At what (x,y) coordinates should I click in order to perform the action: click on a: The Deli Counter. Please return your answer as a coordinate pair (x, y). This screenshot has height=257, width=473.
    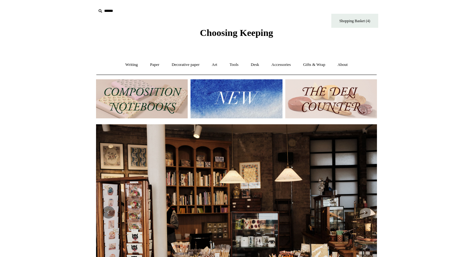
    Looking at the image, I should click on (331, 99).